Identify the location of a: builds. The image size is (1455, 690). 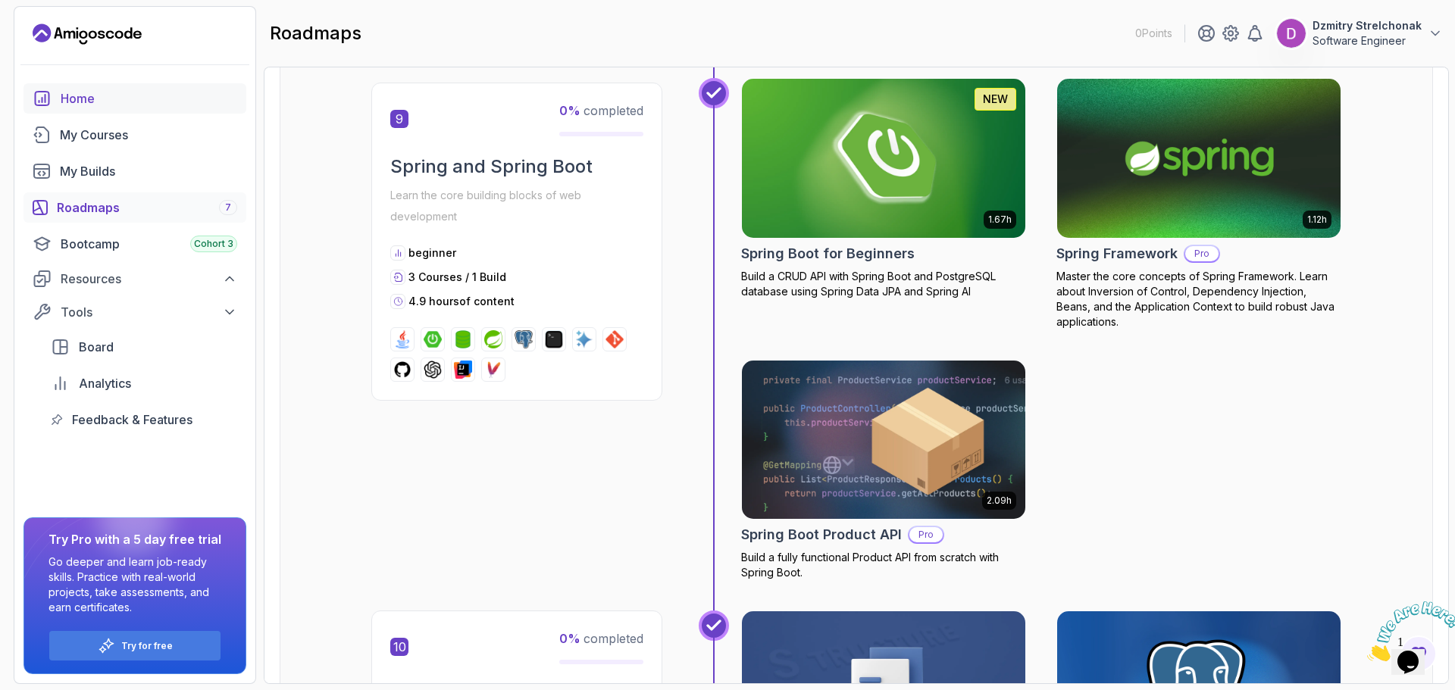
(135, 171).